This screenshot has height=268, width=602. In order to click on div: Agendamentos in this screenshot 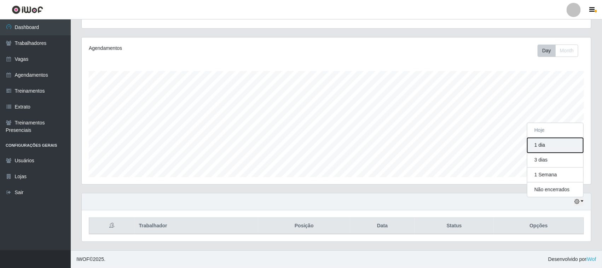, I will do `click(189, 48)`.